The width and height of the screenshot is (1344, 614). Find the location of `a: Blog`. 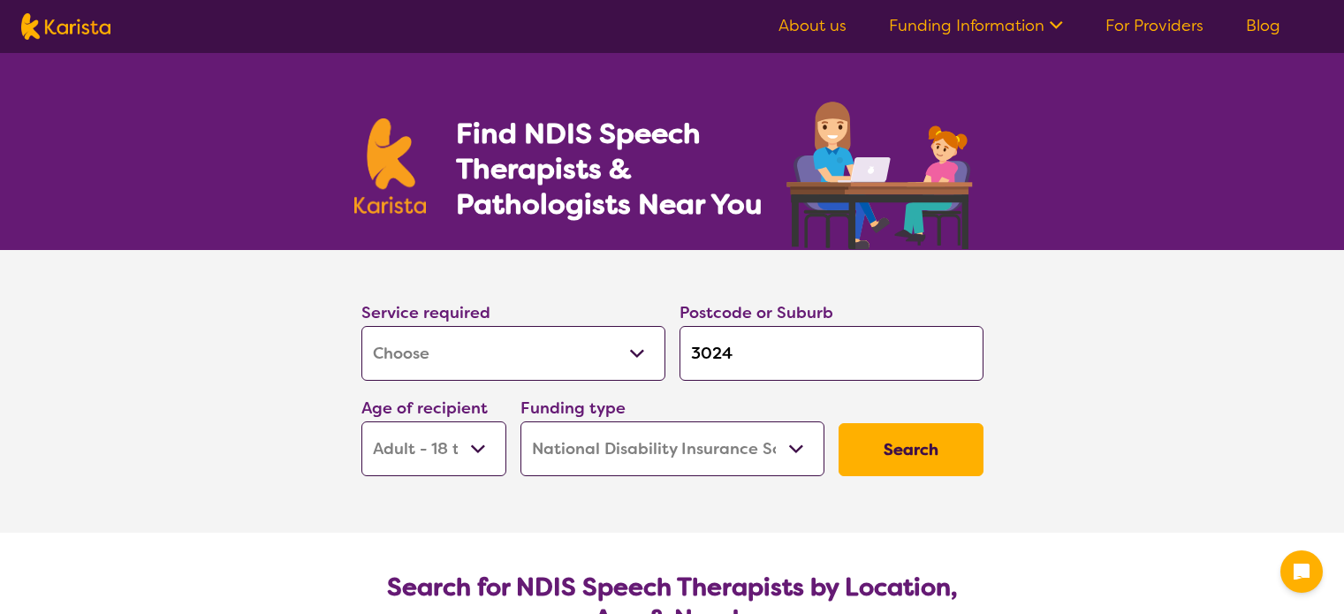

a: Blog is located at coordinates (1263, 26).